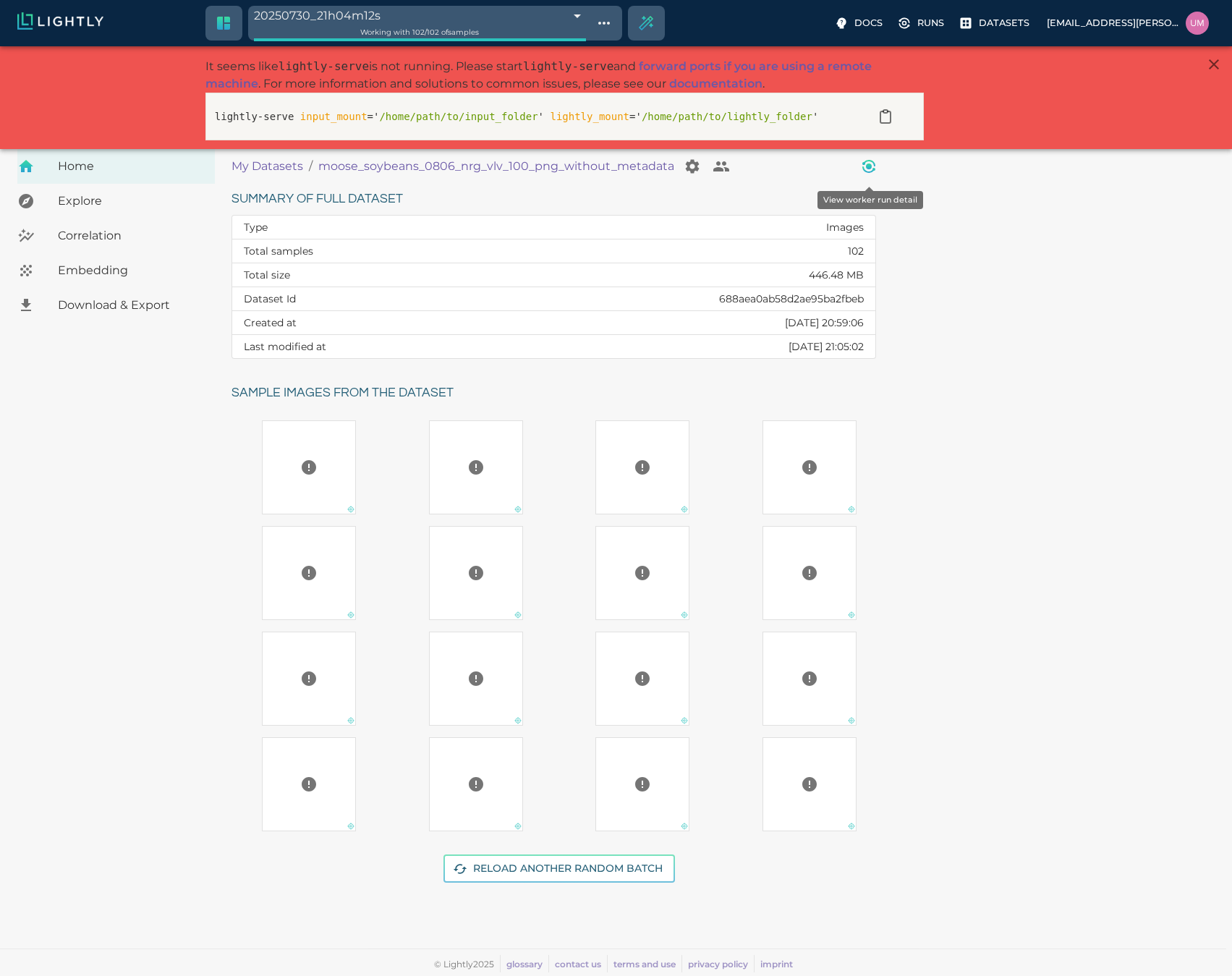  Describe the element at coordinates (356, 227) in the screenshot. I see `th: Type` at that location.